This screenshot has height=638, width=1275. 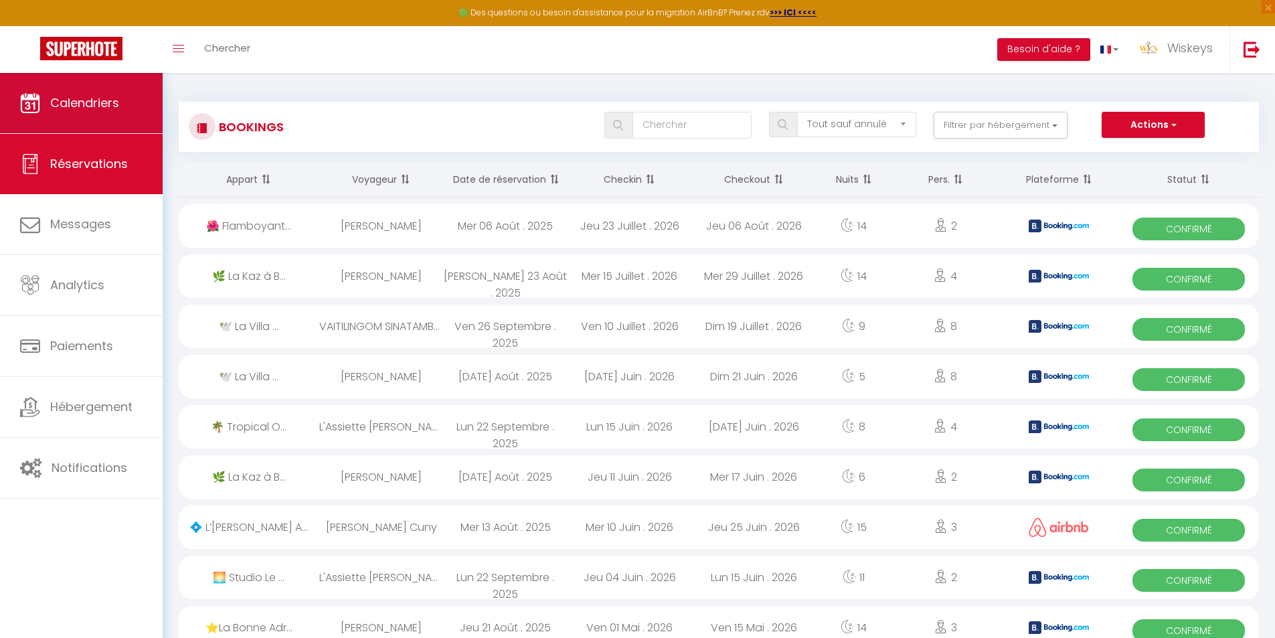 What do you see at coordinates (77, 284) in the screenshot?
I see `span: Analytics` at bounding box center [77, 284].